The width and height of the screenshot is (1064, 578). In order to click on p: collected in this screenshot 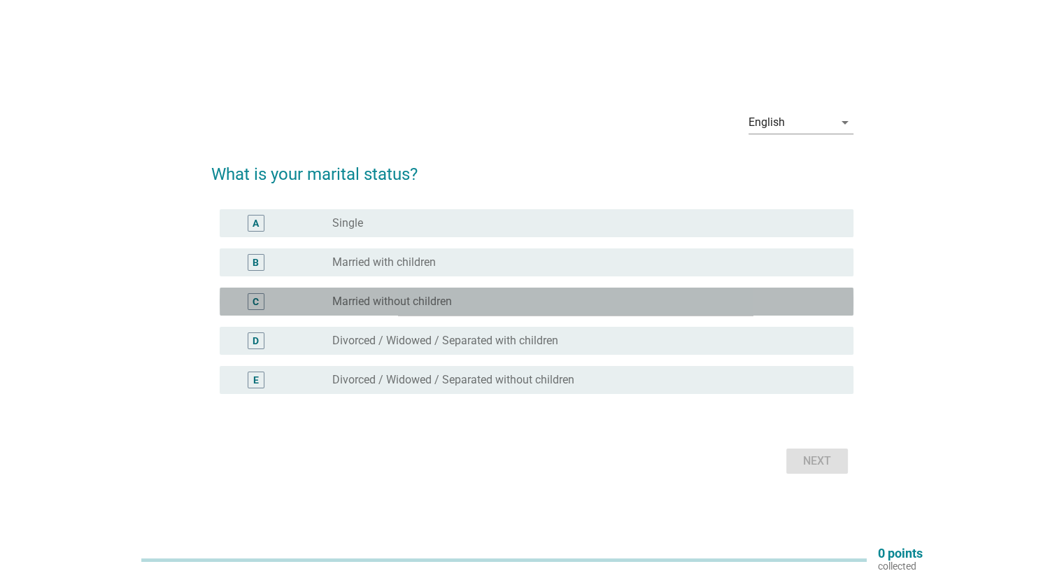, I will do `click(901, 566)`.